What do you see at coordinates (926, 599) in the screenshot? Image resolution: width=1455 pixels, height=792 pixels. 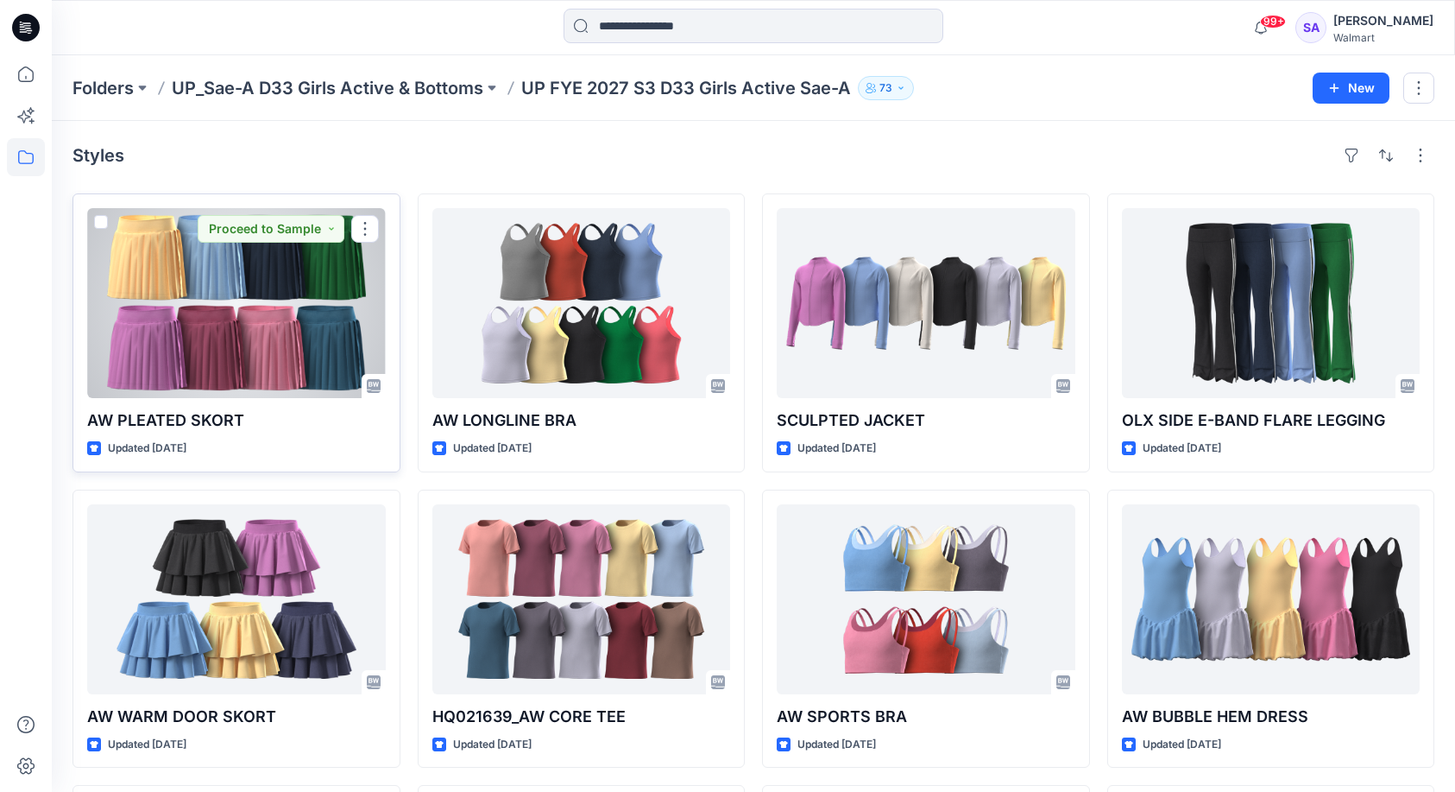 I see `a: AW SPORTS BRA` at bounding box center [926, 599].